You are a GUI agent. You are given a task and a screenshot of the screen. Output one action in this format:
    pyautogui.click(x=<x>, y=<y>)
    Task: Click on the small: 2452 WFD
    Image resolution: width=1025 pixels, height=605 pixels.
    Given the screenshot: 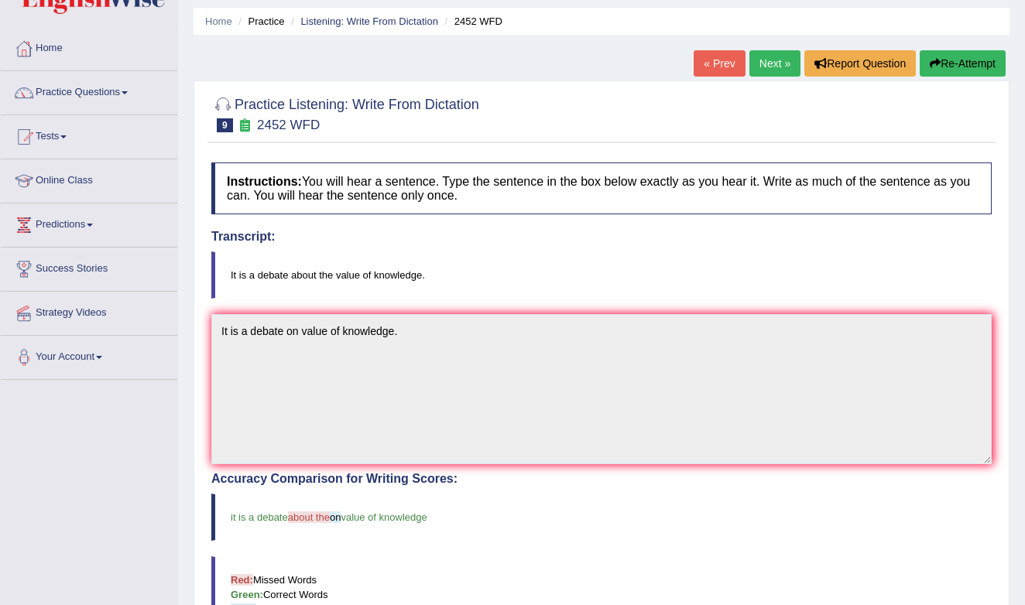 What is the action you would take?
    pyautogui.click(x=288, y=125)
    